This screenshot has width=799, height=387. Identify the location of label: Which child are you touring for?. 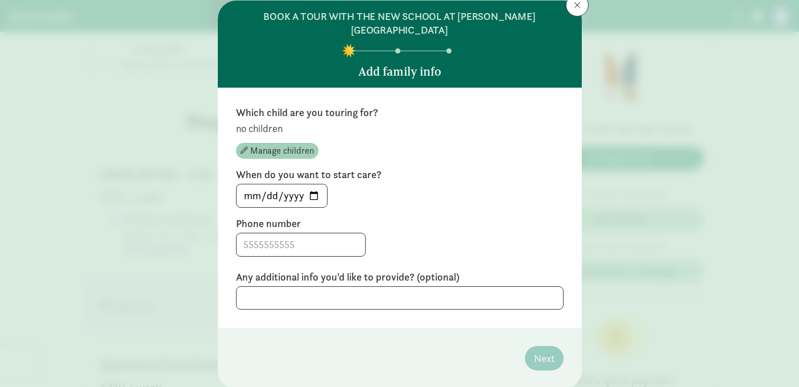
(400, 113).